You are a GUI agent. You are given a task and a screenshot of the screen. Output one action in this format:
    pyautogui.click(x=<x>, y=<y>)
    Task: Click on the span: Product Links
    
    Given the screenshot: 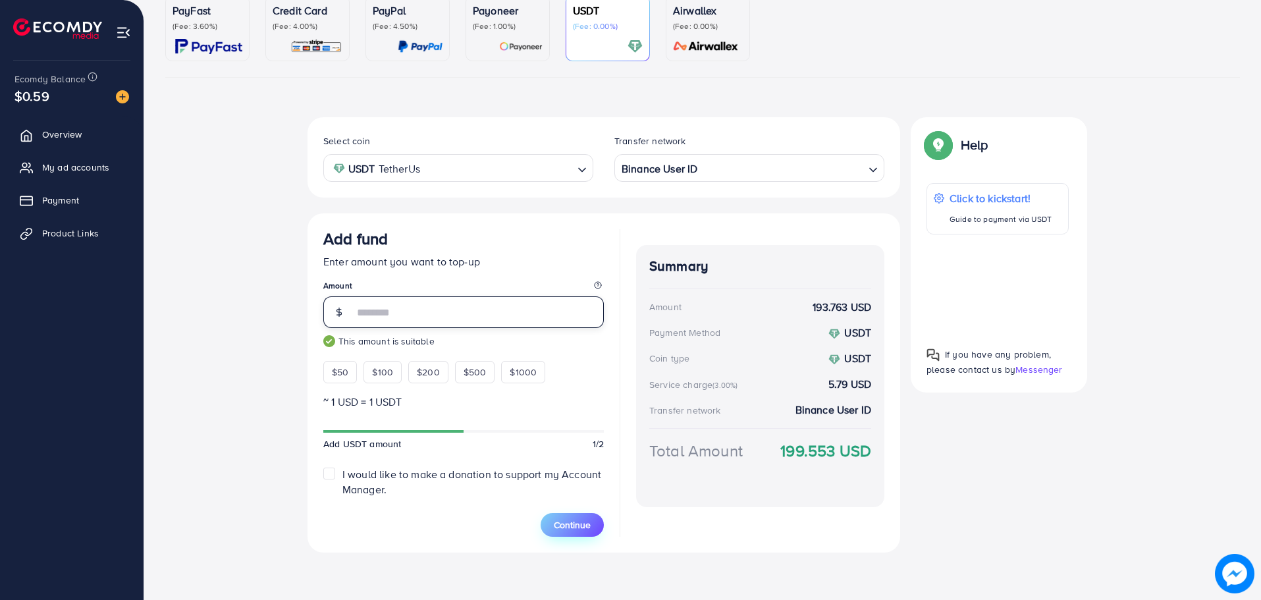 What is the action you would take?
    pyautogui.click(x=70, y=233)
    